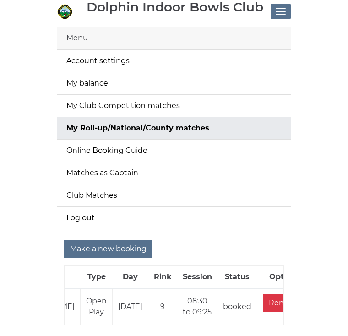 This screenshot has width=348, height=336. I want to click on a: Matches as Captain, so click(174, 173).